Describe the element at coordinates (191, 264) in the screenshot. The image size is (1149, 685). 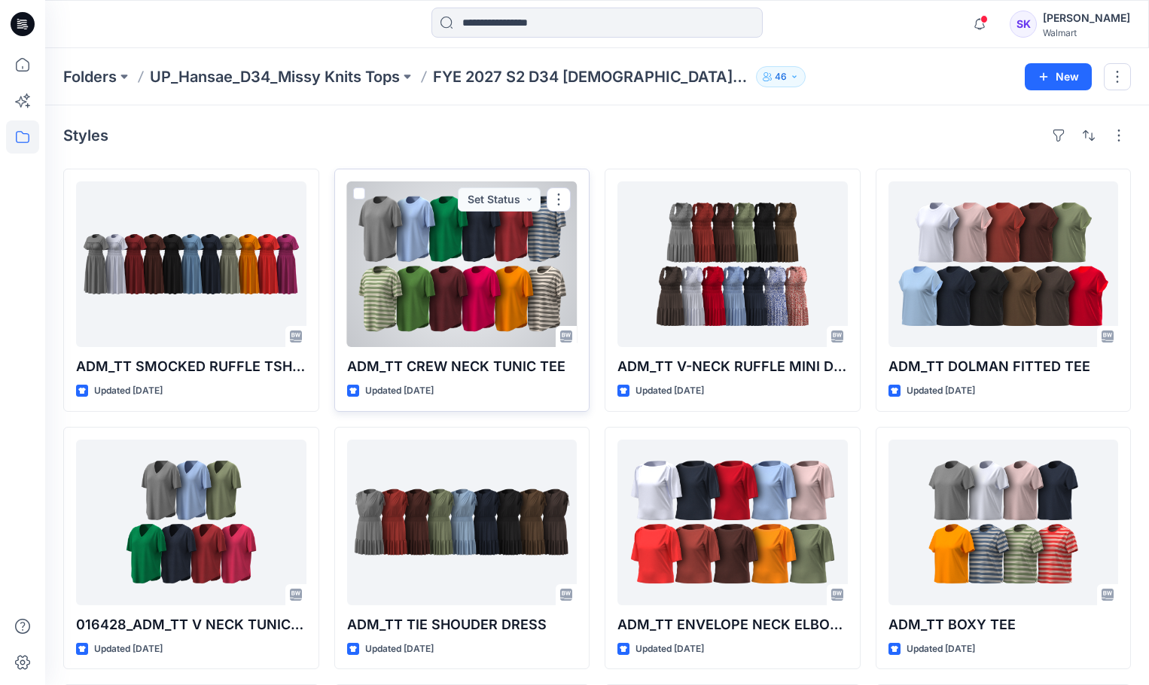
I see `a: ADM_TT SMOCKED RUFFLE TSHIRT DRESS` at that location.